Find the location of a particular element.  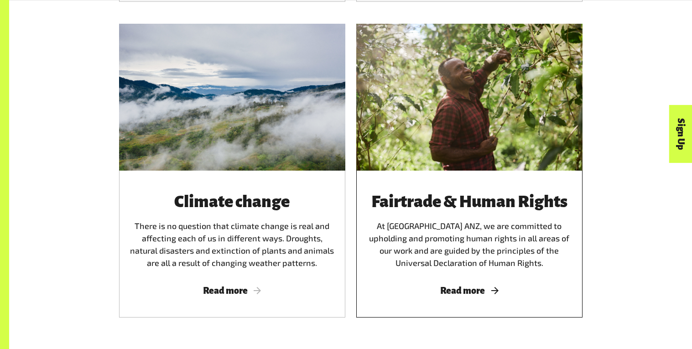

h3: Fairtrade & Human Rights is located at coordinates (469, 202).